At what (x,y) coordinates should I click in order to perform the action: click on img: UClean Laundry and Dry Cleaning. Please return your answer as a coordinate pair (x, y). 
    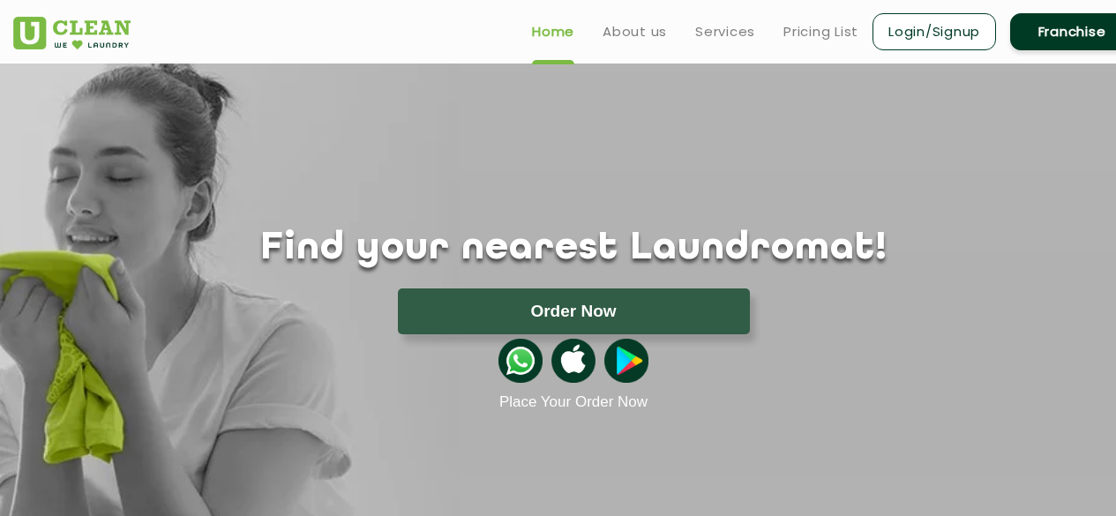
    Looking at the image, I should click on (71, 33).